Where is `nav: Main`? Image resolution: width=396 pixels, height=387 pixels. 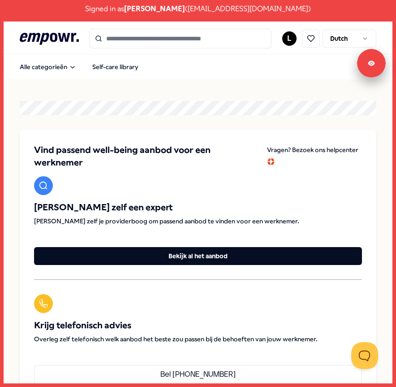 nav: Main is located at coordinates (79, 67).